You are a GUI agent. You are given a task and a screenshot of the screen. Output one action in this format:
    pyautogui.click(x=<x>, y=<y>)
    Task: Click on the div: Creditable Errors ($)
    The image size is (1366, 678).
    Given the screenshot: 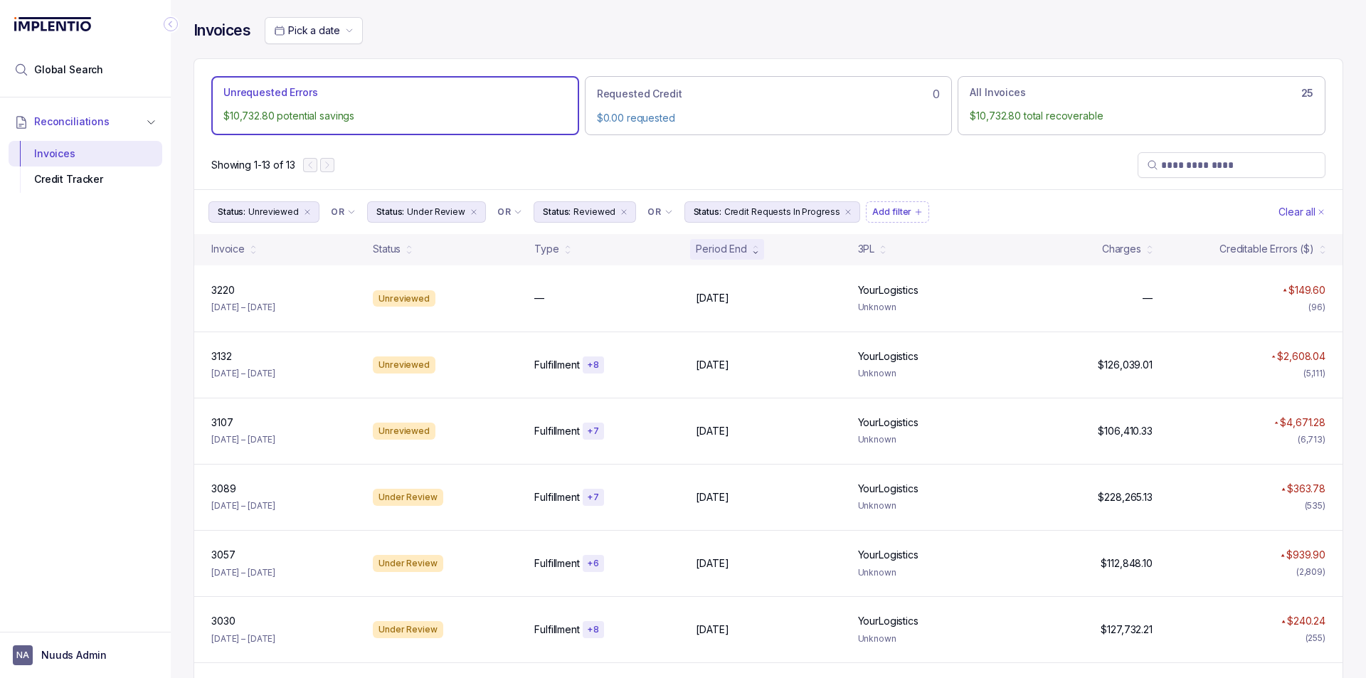 What is the action you would take?
    pyautogui.click(x=1266, y=249)
    